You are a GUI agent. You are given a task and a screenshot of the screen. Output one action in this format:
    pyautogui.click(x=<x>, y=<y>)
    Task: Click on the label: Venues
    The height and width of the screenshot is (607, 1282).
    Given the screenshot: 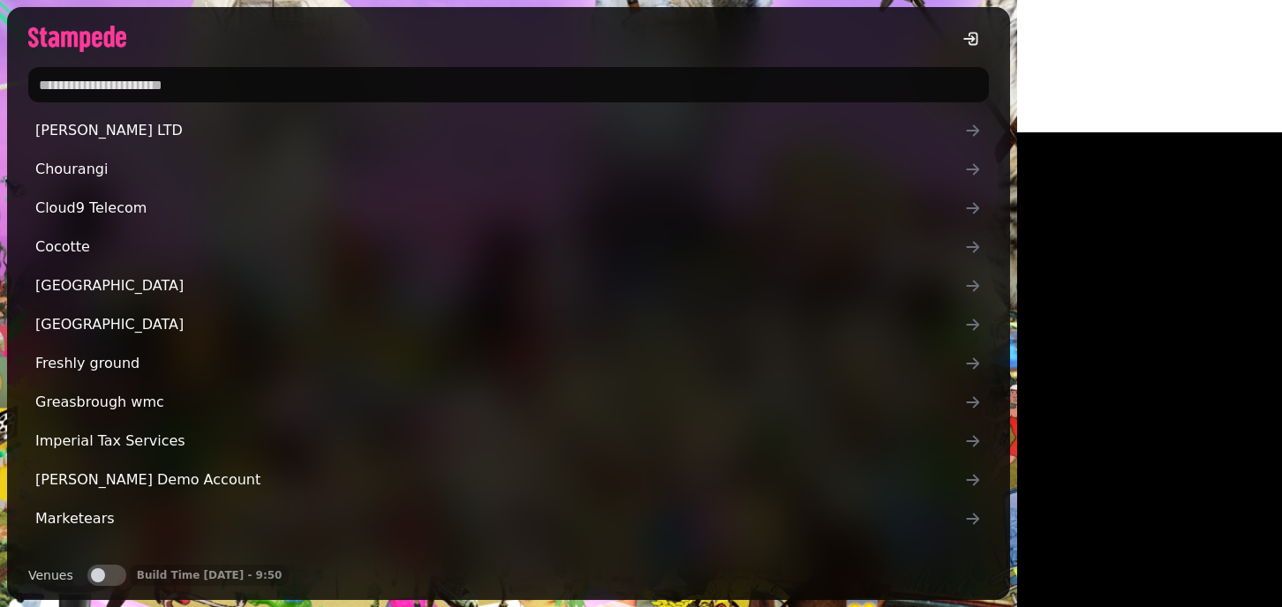 What is the action you would take?
    pyautogui.click(x=50, y=575)
    